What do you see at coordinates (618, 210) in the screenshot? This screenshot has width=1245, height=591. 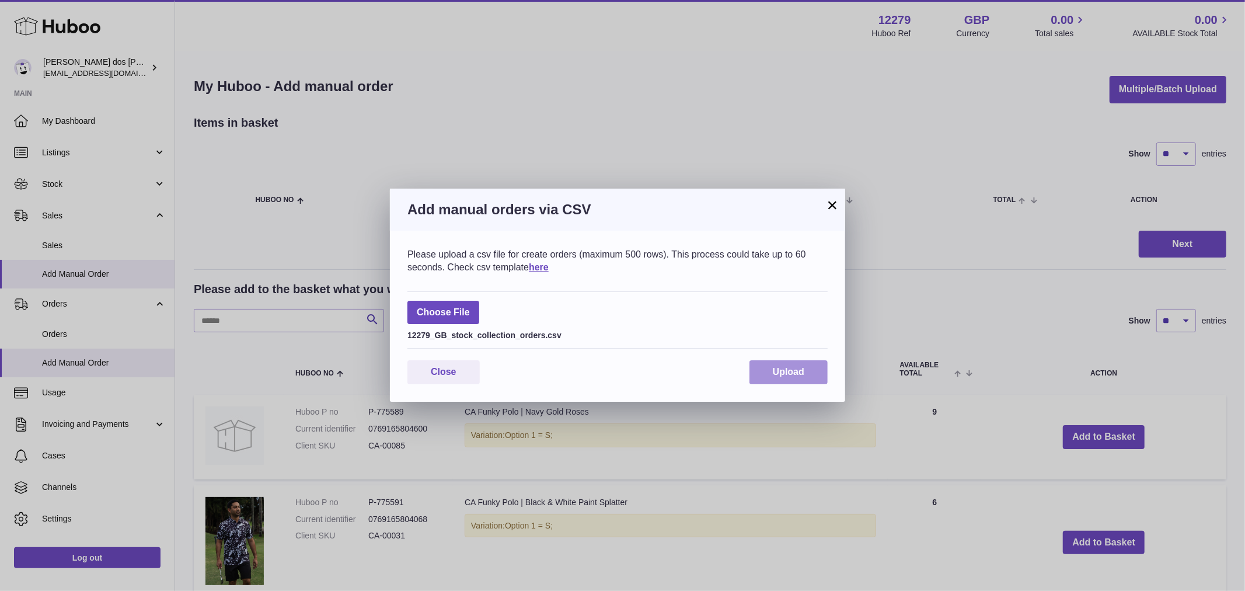 I see `h3: Add manual orders via CSV` at bounding box center [618, 210].